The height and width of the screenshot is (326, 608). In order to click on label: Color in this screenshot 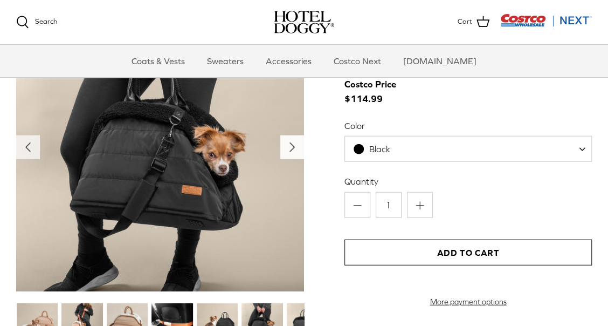, I will do `click(468, 126)`.